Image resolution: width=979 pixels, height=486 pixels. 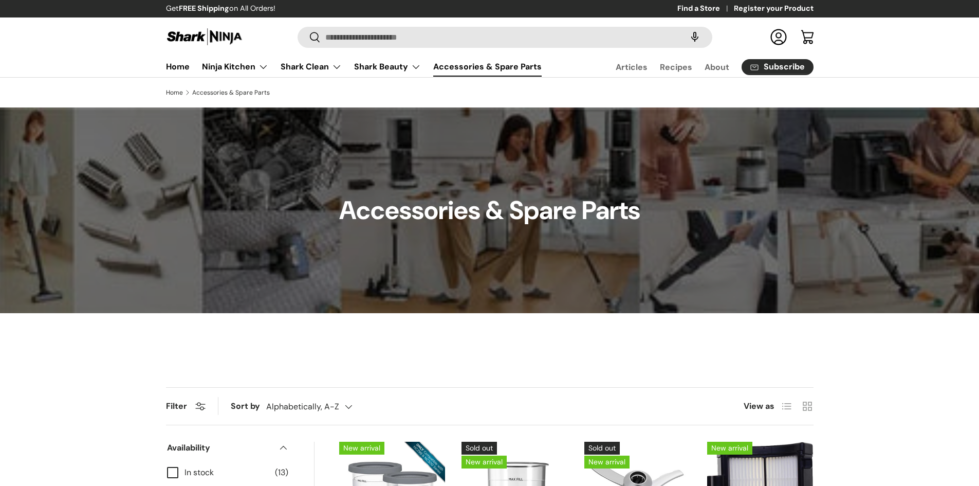 What do you see at coordinates (235, 67) in the screenshot?
I see `a: Ninja Kitchen` at bounding box center [235, 67].